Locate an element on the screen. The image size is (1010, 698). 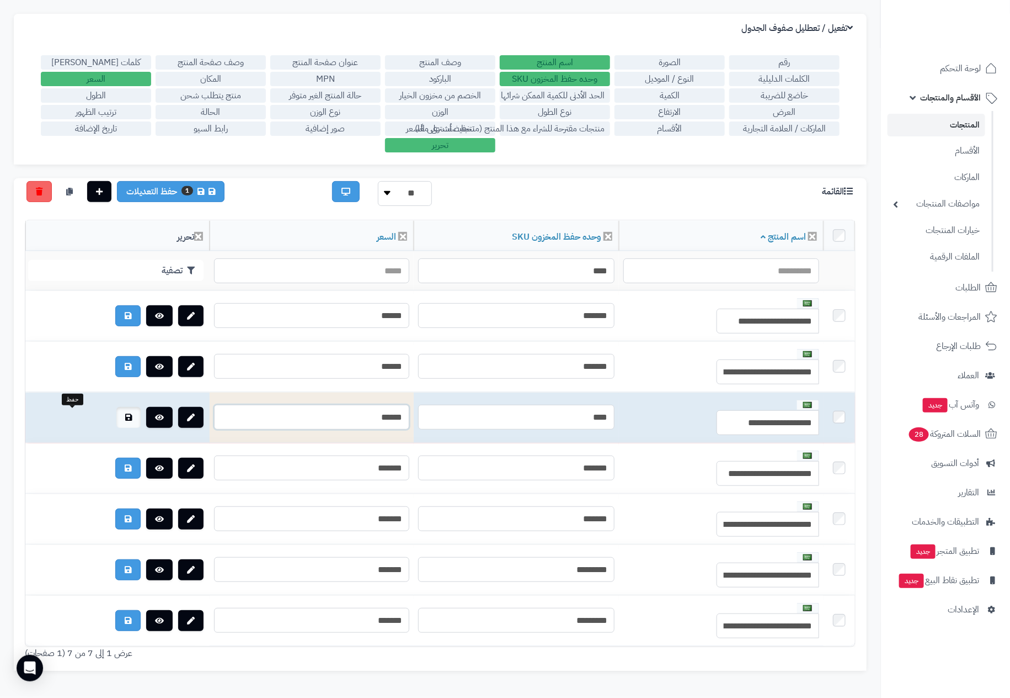
label: رقم is located at coordinates (785, 62).